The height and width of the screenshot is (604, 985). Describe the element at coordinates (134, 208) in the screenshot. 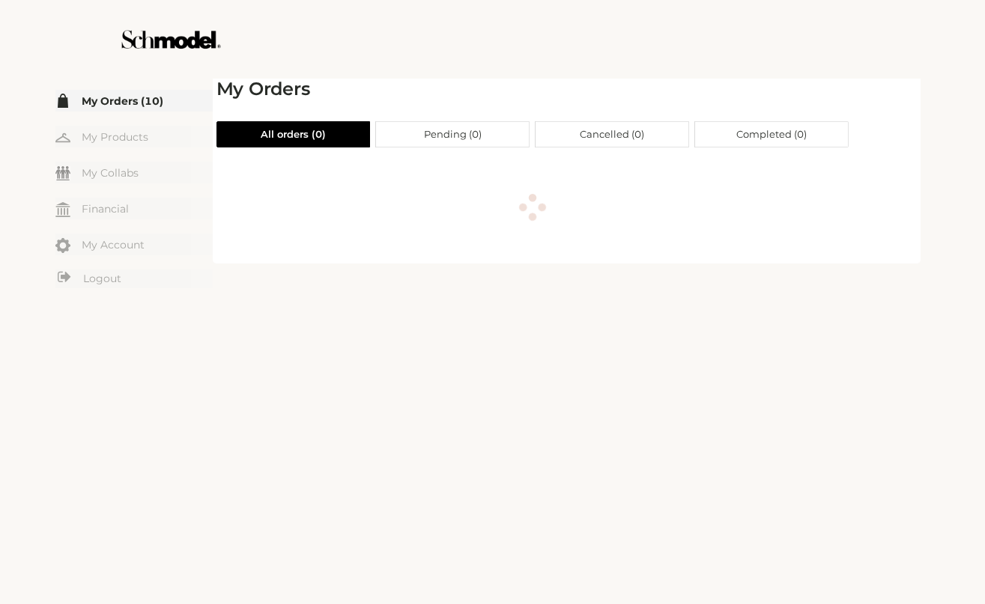

I see `a: Financial` at that location.